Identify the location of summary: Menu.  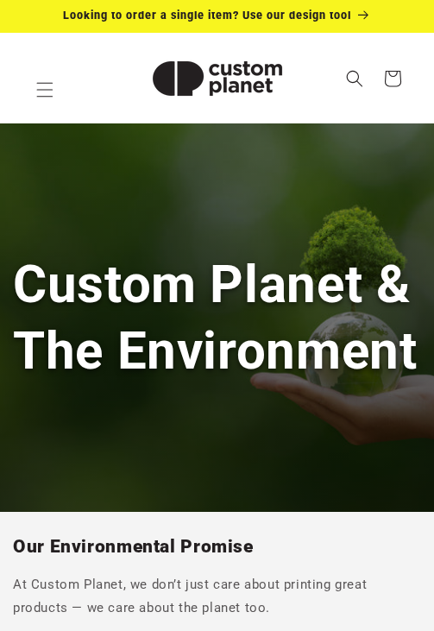
(45, 90).